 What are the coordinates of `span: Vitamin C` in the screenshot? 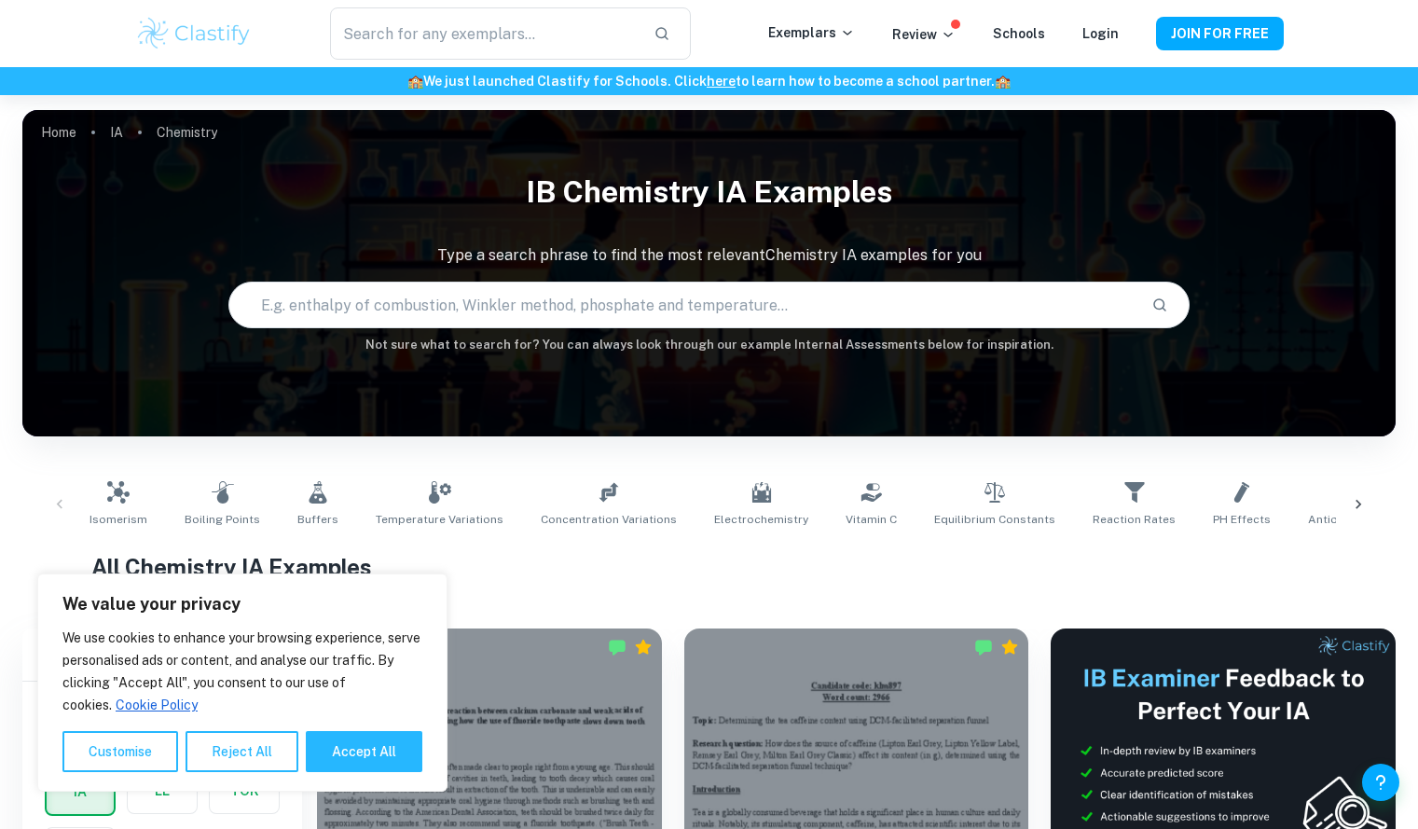 It's located at (871, 519).